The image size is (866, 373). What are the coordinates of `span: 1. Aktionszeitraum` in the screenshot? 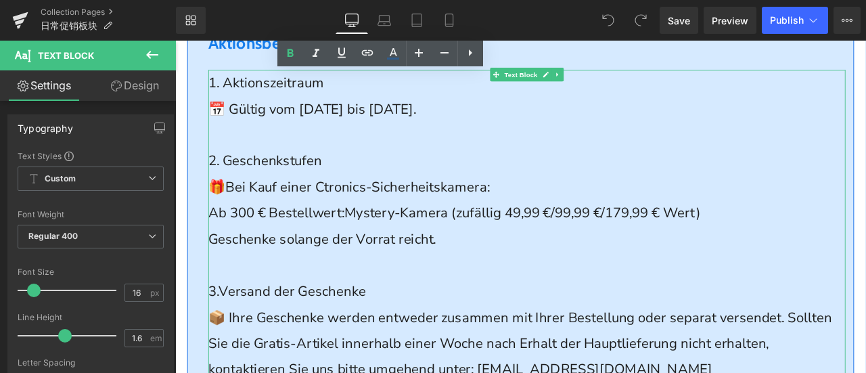 It's located at (108, 49).